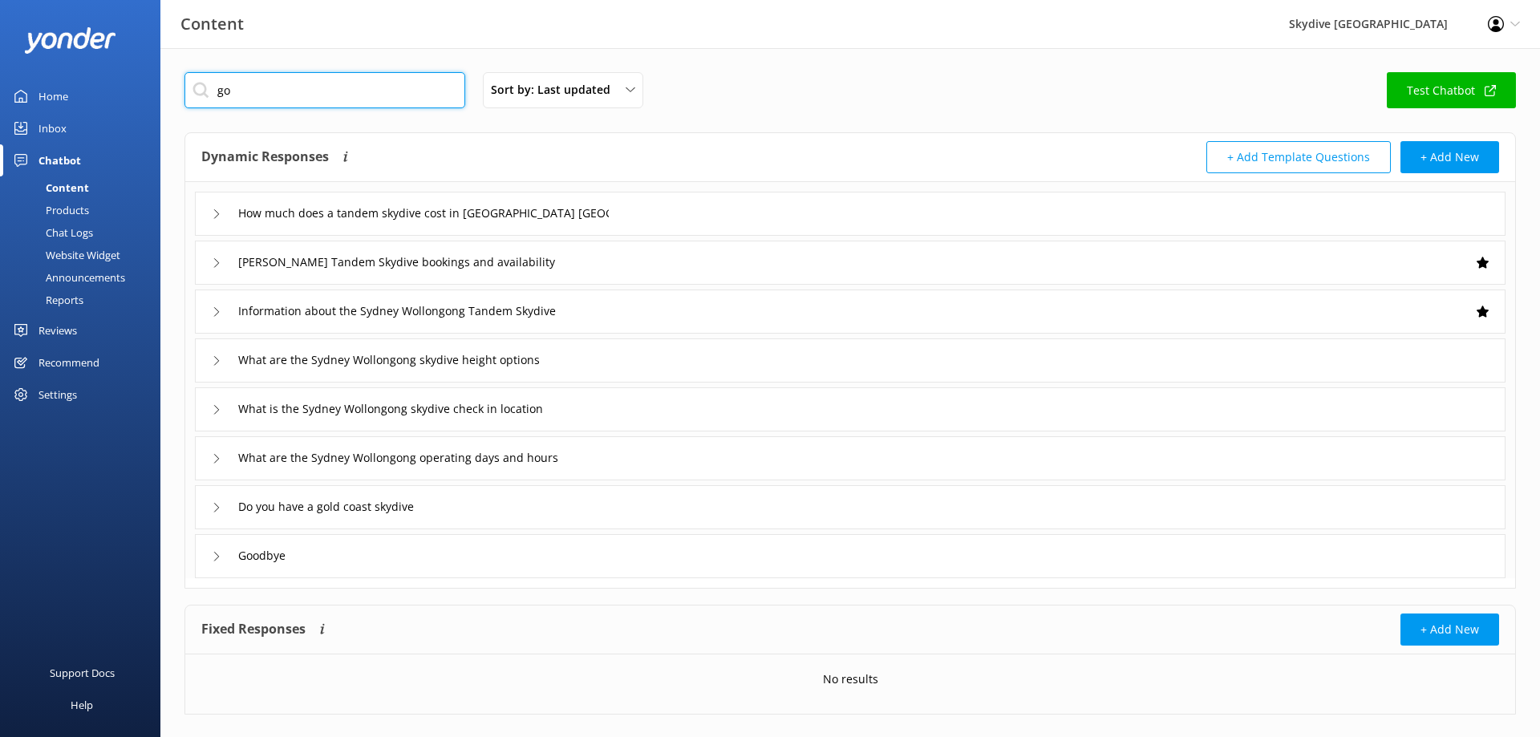  Describe the element at coordinates (212, 24) in the screenshot. I see `h3: Content` at that location.